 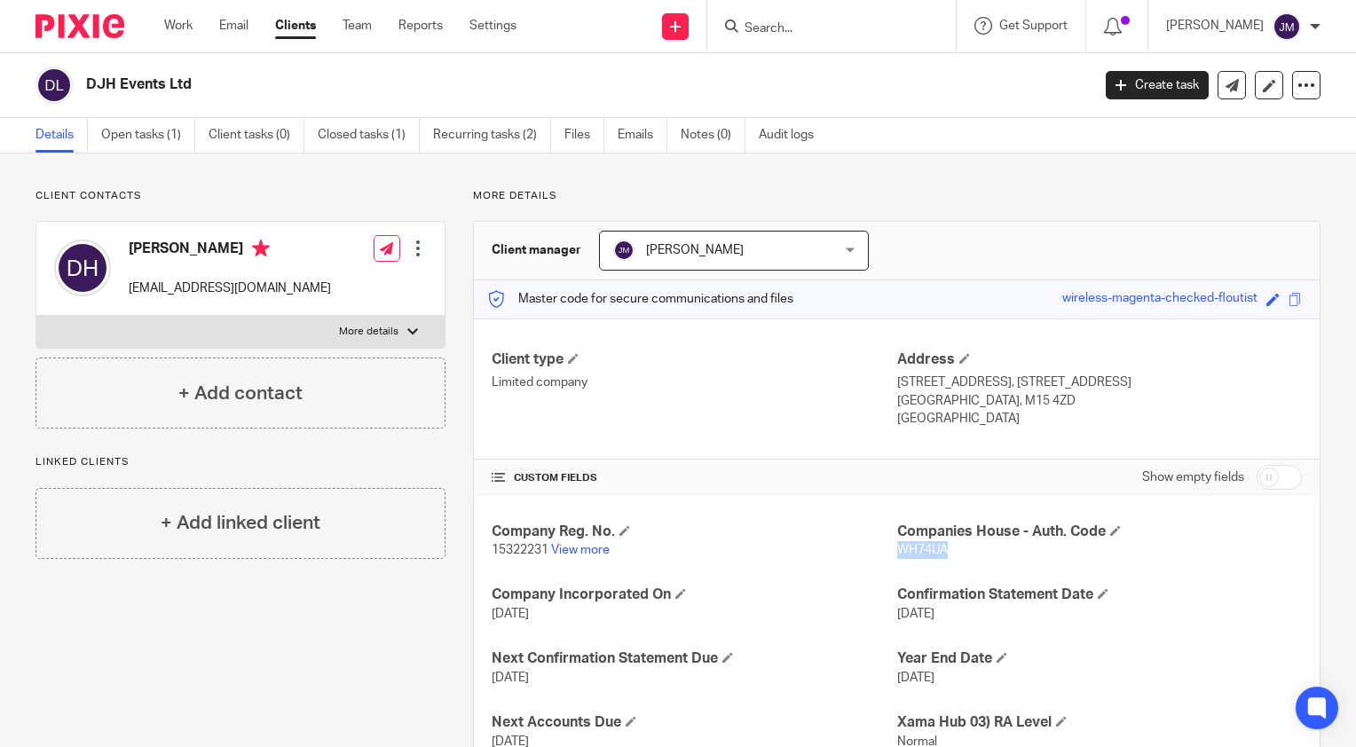 I want to click on a: Notes (0), so click(x=713, y=135).